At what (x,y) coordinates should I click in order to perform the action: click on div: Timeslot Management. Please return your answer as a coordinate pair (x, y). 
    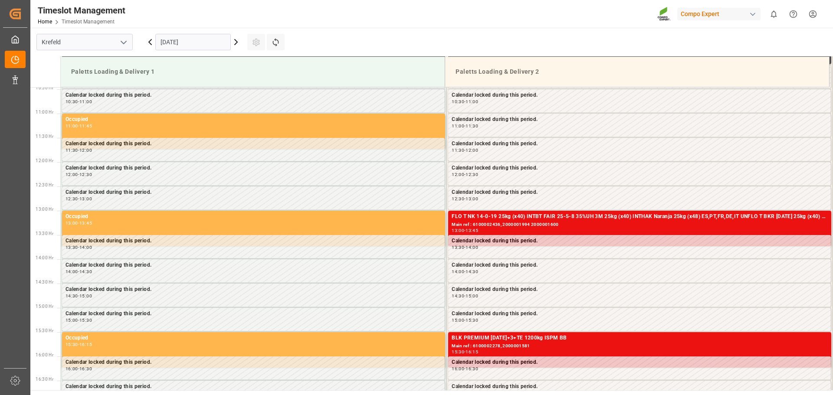
    Looking at the image, I should click on (82, 10).